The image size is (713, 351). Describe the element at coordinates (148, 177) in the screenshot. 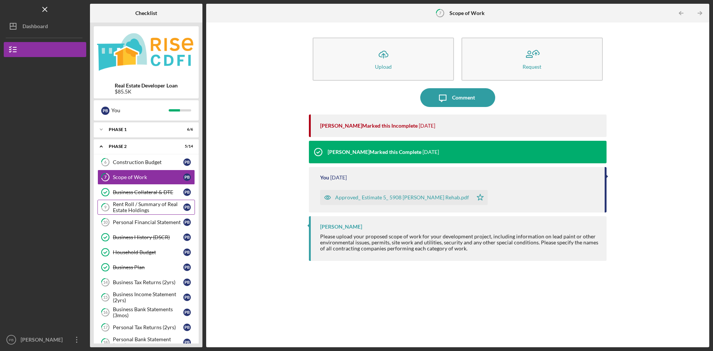

I see `div: Scope of Work` at that location.